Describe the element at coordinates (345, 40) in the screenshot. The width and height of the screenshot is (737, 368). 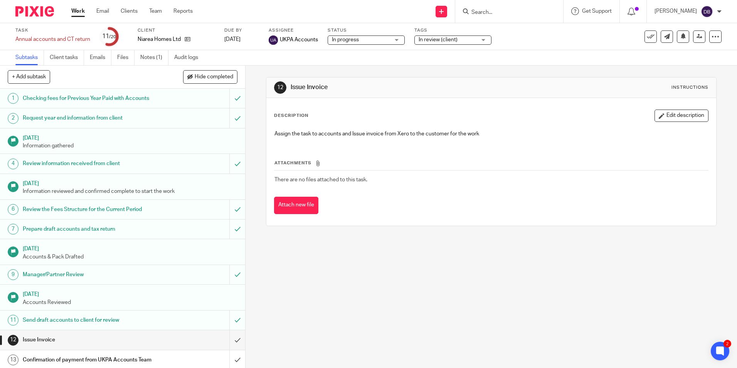
I see `span: In progress` at that location.